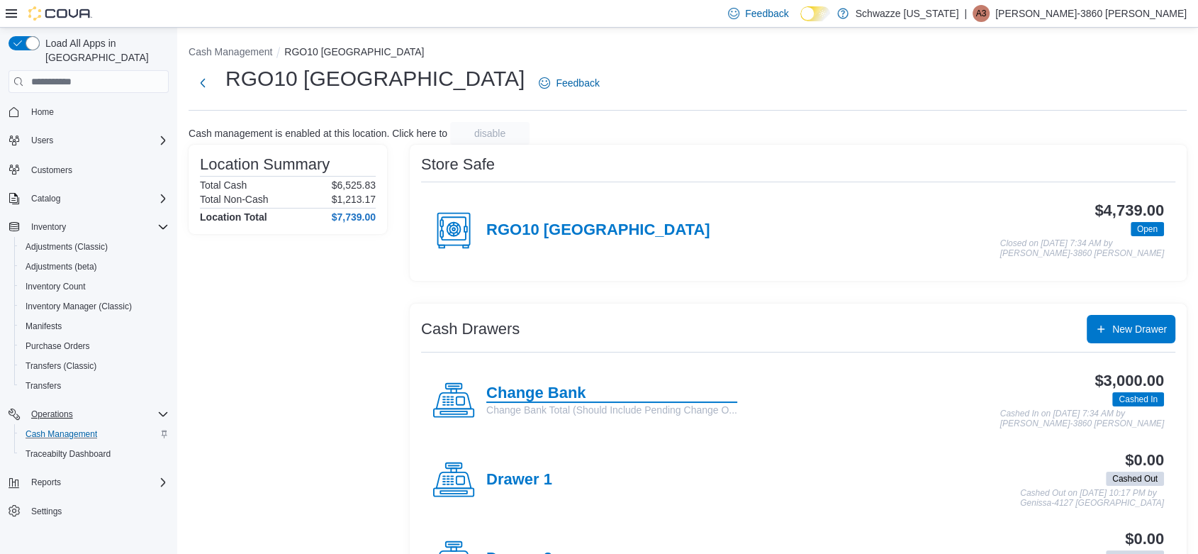 The width and height of the screenshot is (1198, 554). Describe the element at coordinates (94, 366) in the screenshot. I see `span: Transfers (Classic)` at that location.